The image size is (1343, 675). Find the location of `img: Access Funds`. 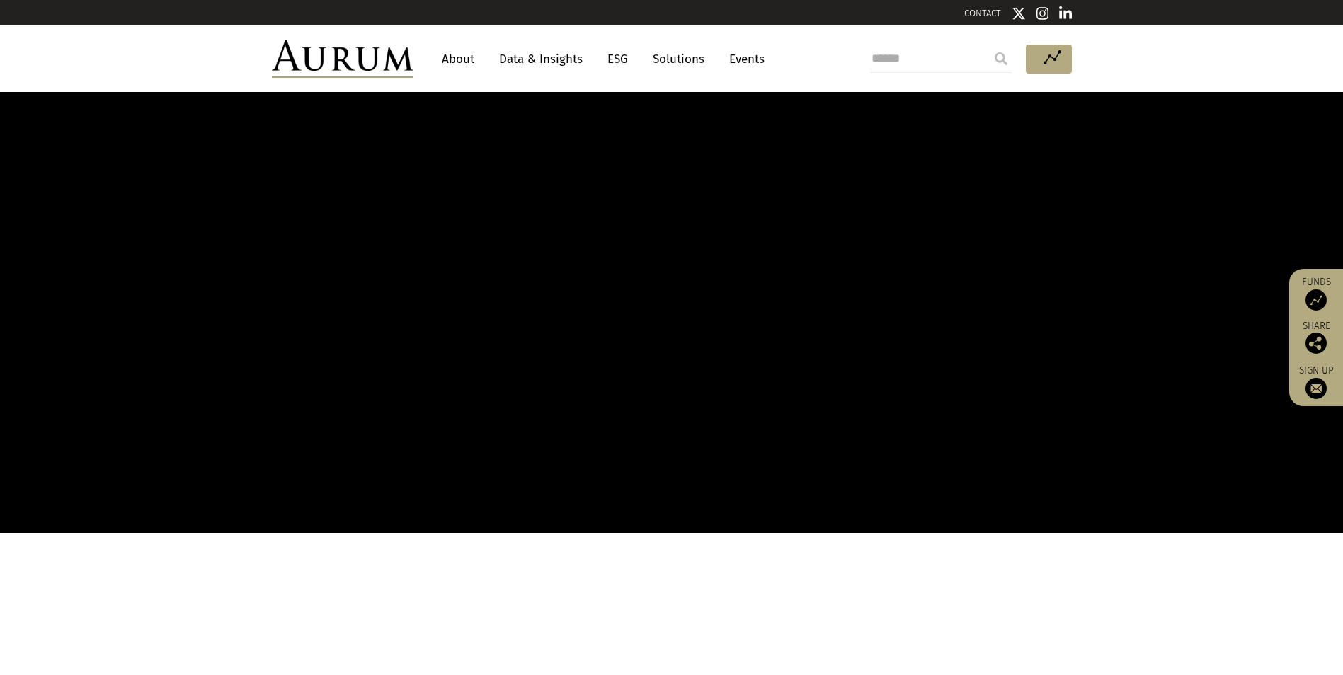

img: Access Funds is located at coordinates (1316, 300).